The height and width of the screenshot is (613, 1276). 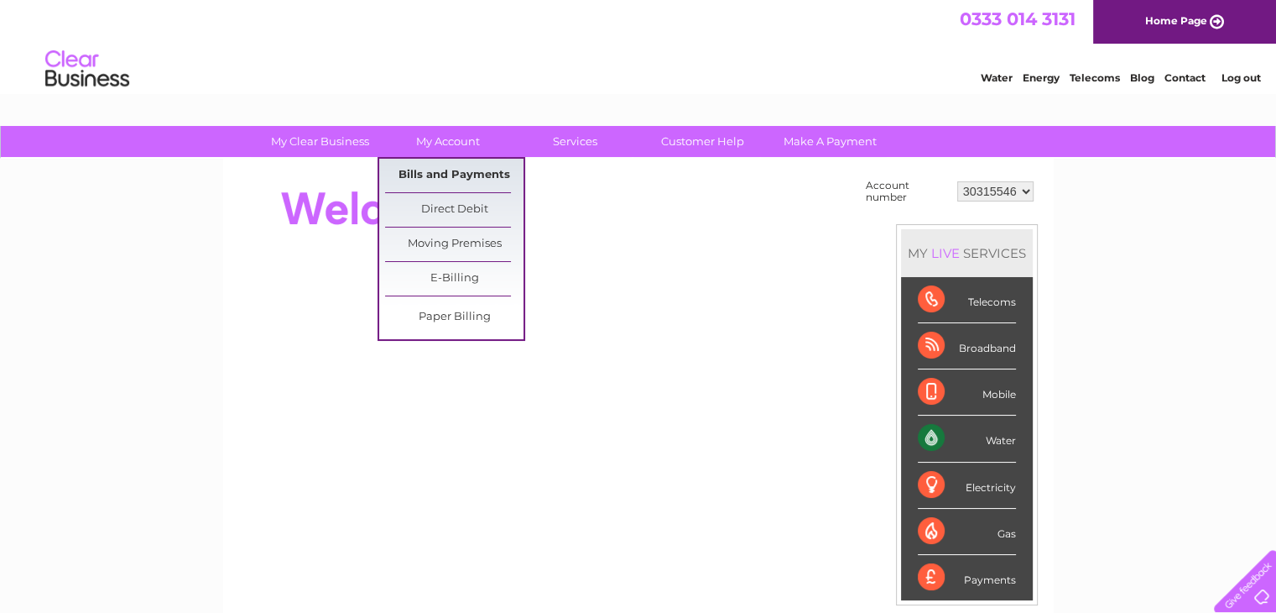 What do you see at coordinates (967, 392) in the screenshot?
I see `div: Mobile` at bounding box center [967, 392].